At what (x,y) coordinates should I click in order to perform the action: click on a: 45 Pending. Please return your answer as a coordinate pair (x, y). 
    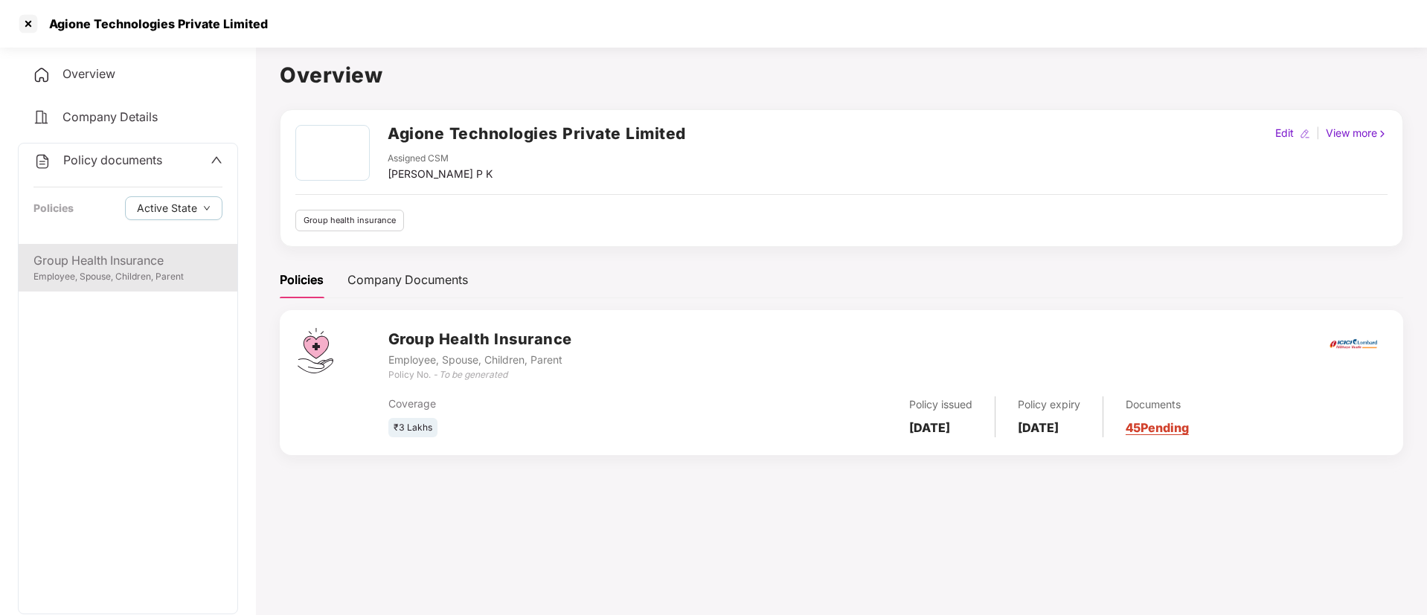
    Looking at the image, I should click on (1157, 428).